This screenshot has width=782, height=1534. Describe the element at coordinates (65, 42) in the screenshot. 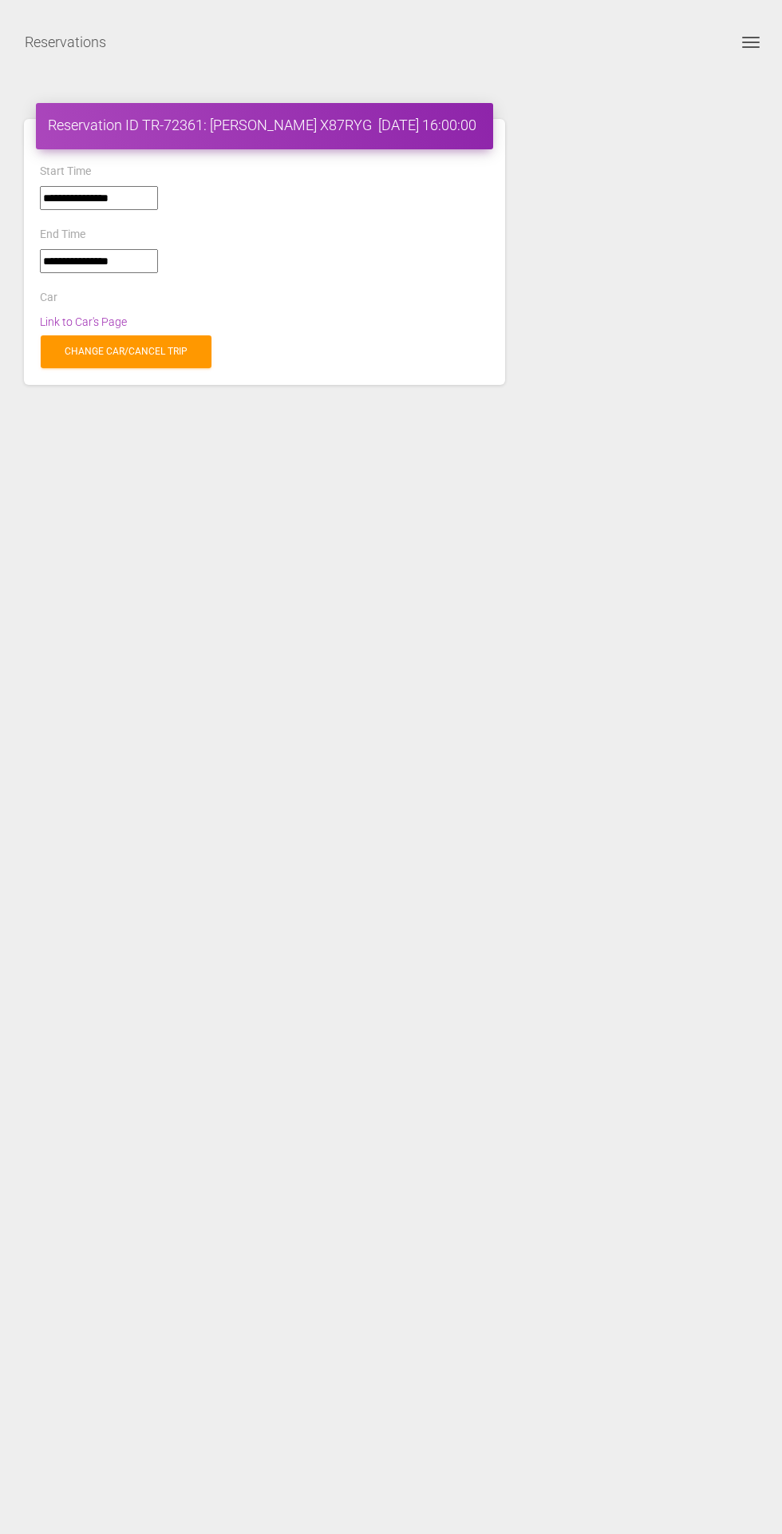

I see `a: Reservations` at that location.